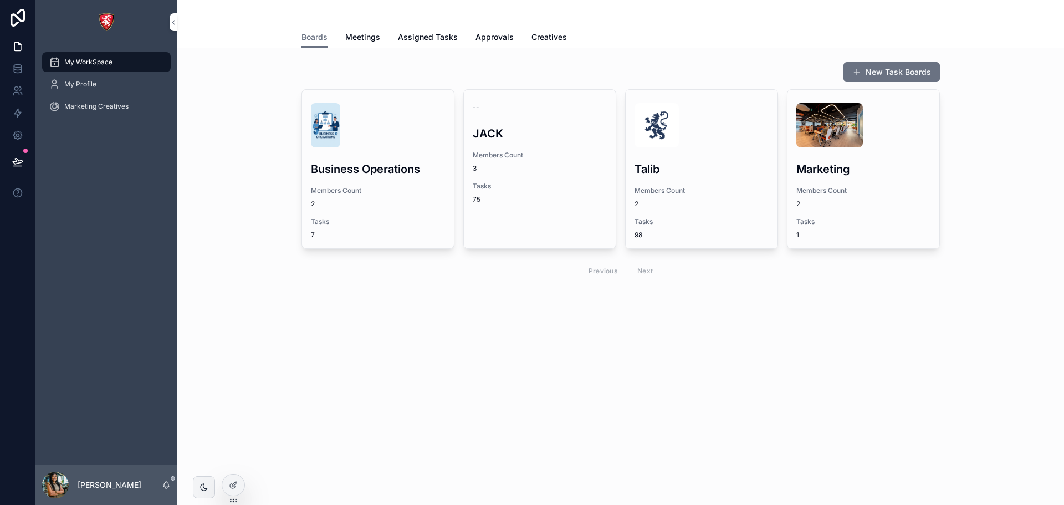 This screenshot has height=505, width=1064. Describe the element at coordinates (428, 38) in the screenshot. I see `a: Assigned Tasks` at that location.